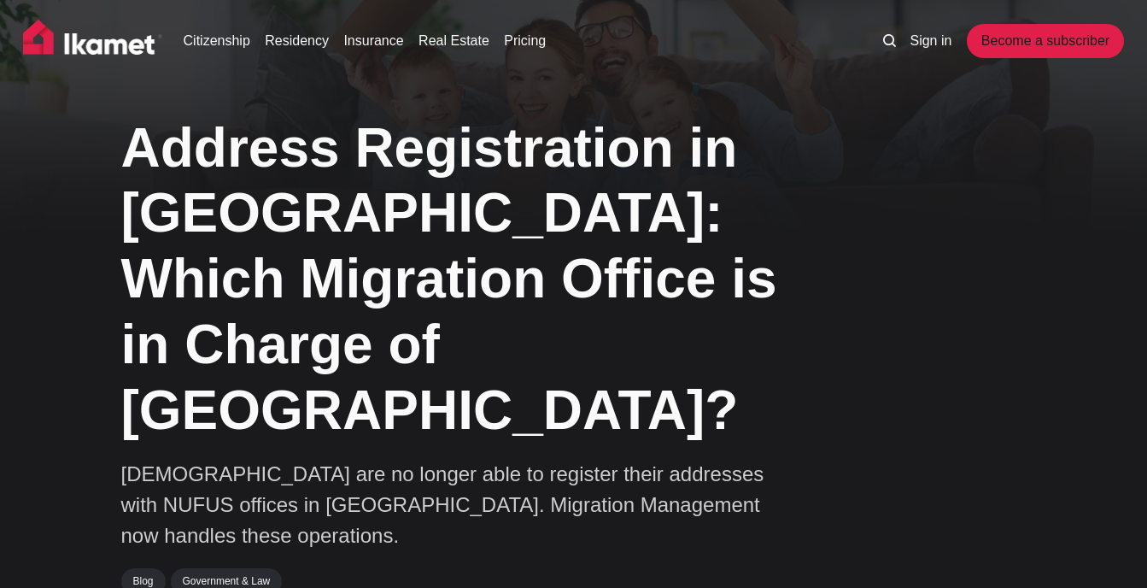  What do you see at coordinates (296, 41) in the screenshot?
I see `a: Residency` at bounding box center [296, 41].